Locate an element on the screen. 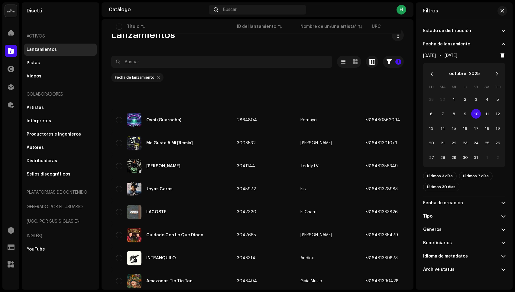  span: Andiex is located at coordinates (328, 258).